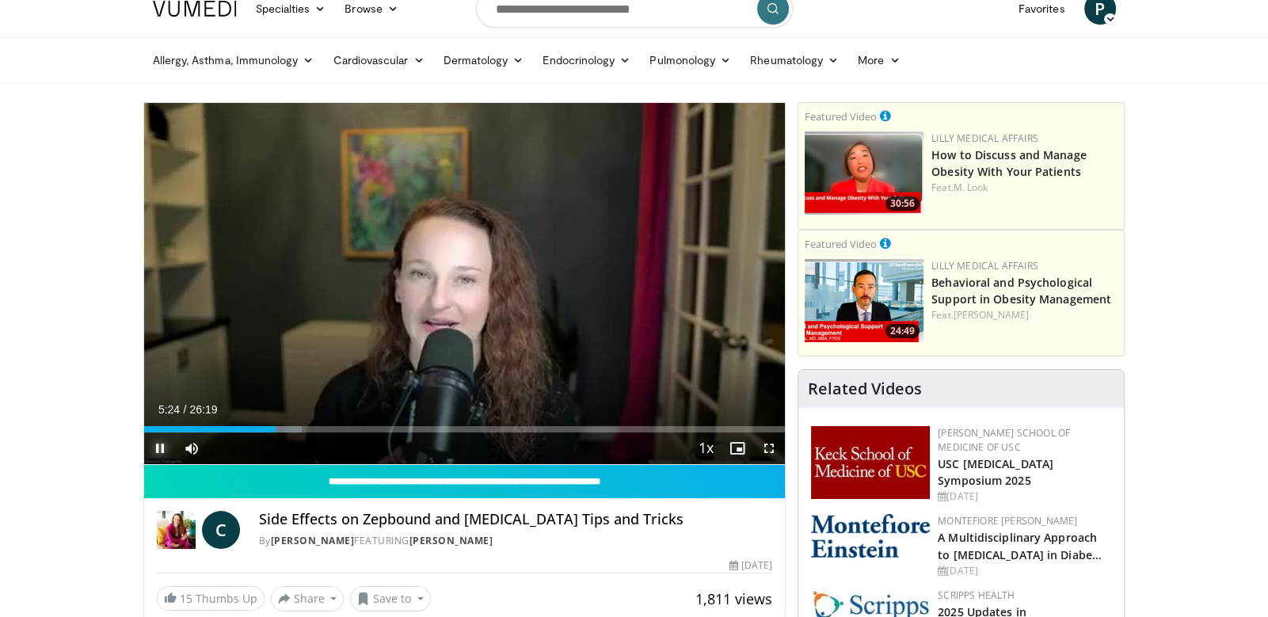 The image size is (1268, 617). Describe the element at coordinates (871, 535) in the screenshot. I see `img: b0142b4c-93a1-4b58-8f91-5265c282693c.png.150x105_q85_autocrop_double_scale_upscale_version-0.2.png` at that location.